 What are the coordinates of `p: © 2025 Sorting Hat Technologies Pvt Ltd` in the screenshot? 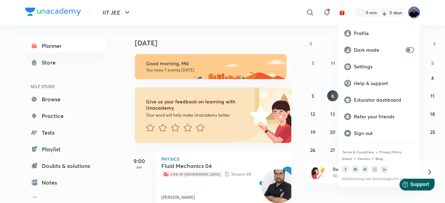 It's located at (379, 179).